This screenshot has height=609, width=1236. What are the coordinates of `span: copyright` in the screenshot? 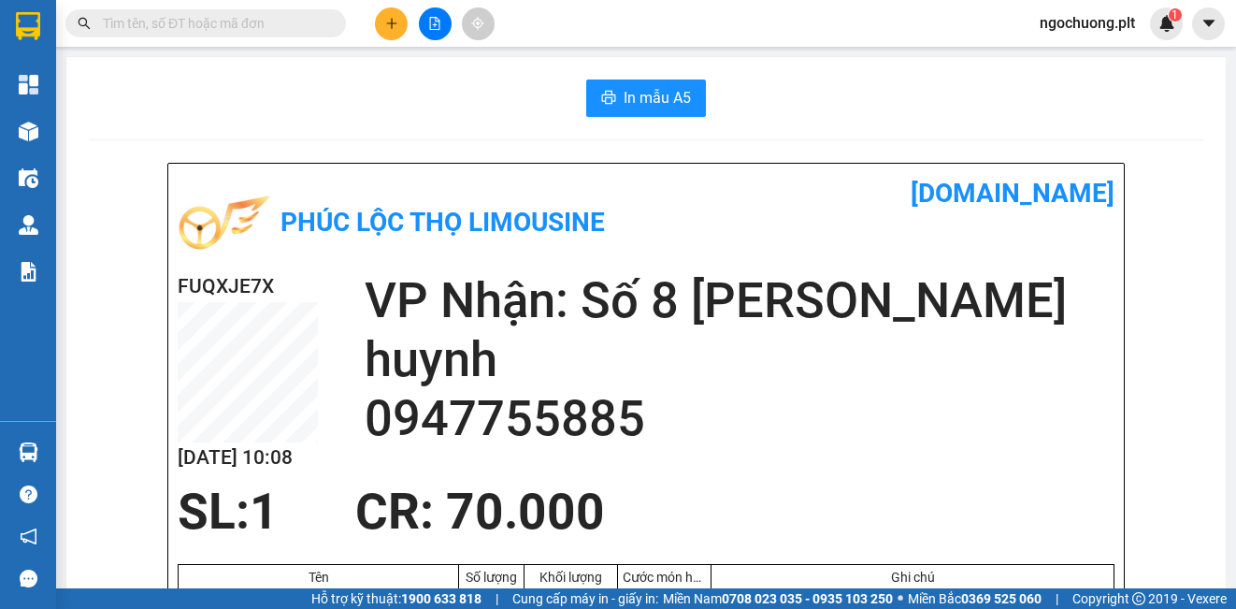 It's located at (1139, 599).